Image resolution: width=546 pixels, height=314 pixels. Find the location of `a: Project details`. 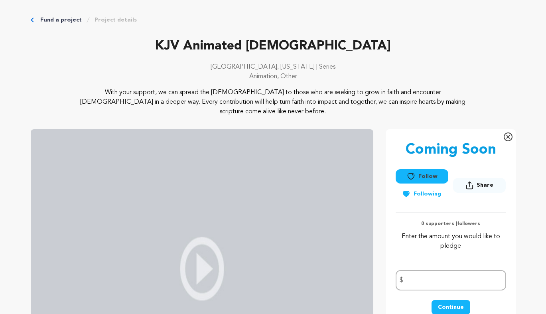

a: Project details is located at coordinates (116, 20).